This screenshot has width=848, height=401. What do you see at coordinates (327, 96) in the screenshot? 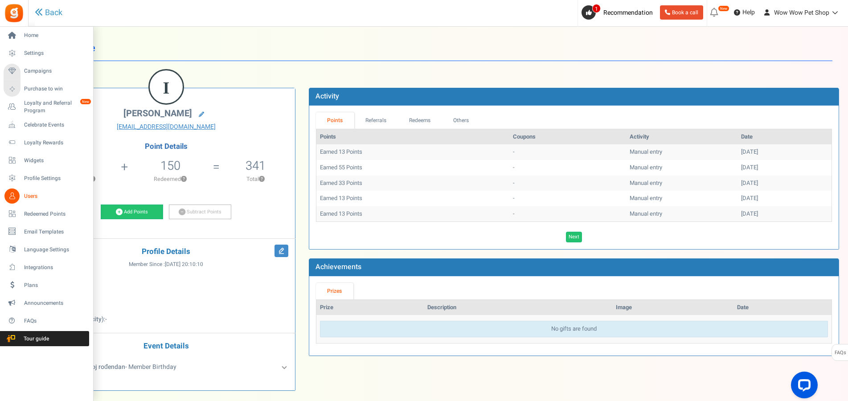
I see `b: Activity` at bounding box center [327, 96].